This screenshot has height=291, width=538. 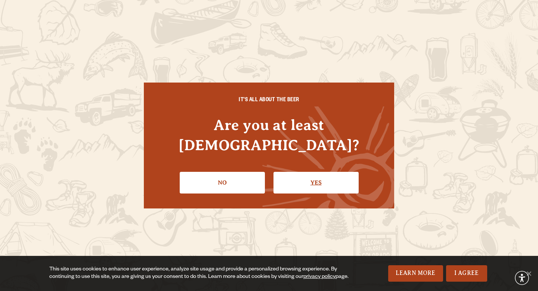 What do you see at coordinates (316, 183) in the screenshot?
I see `a: Confirm I'm 21 or older` at bounding box center [316, 183].